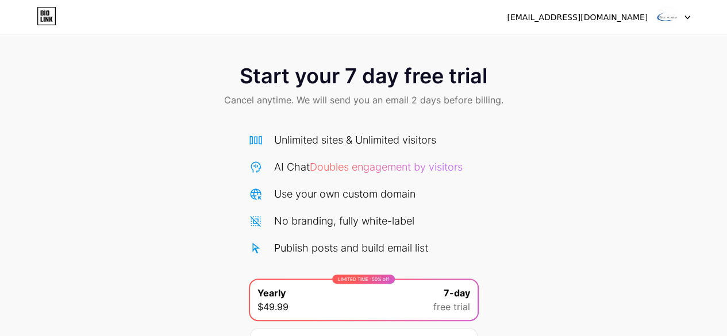 The height and width of the screenshot is (336, 727). Describe the element at coordinates (668, 17) in the screenshot. I see `img: firstalarm` at that location.